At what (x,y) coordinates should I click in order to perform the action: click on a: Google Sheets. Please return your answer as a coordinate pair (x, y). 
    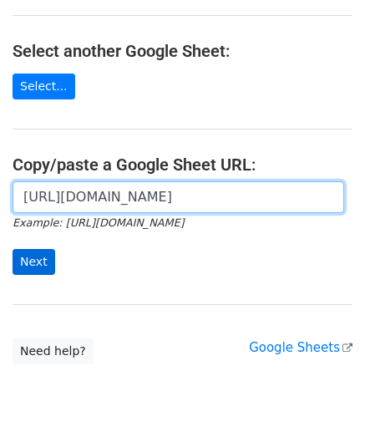
    Looking at the image, I should click on (301, 348).